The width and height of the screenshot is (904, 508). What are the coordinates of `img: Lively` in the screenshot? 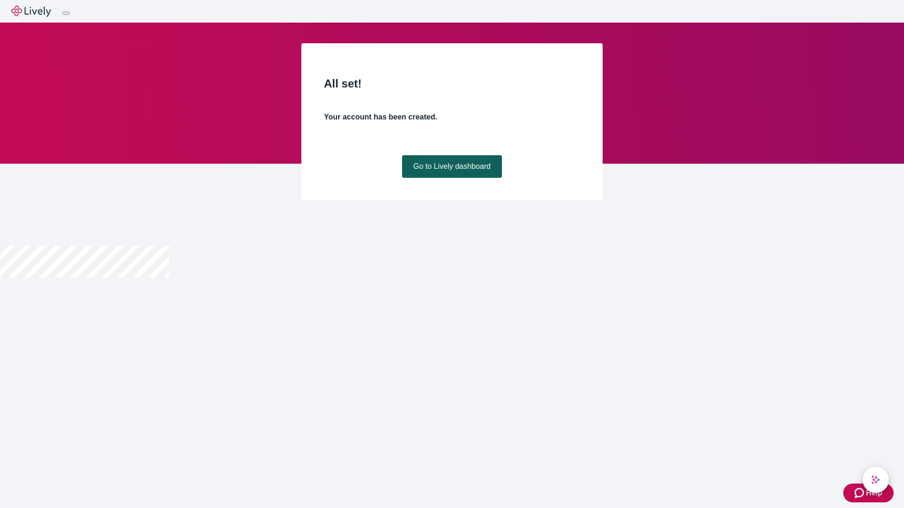 It's located at (31, 11).